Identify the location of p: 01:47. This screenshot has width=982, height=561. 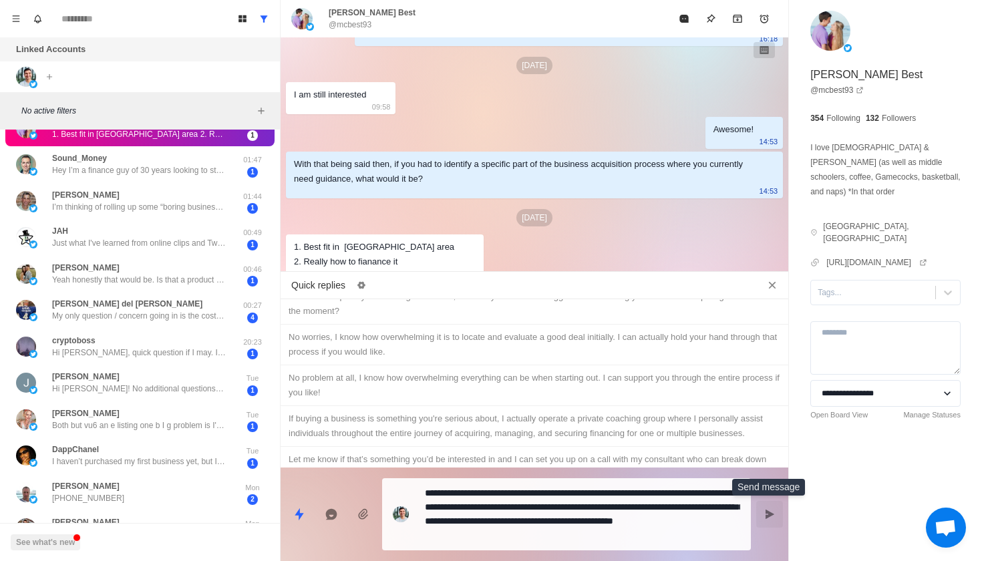
(252, 160).